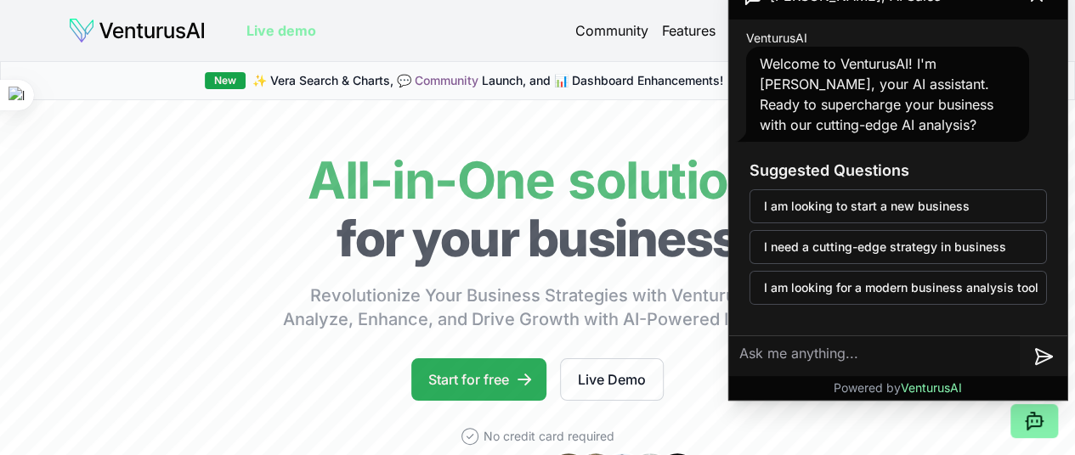  I want to click on p: Powered by, so click(897, 388).